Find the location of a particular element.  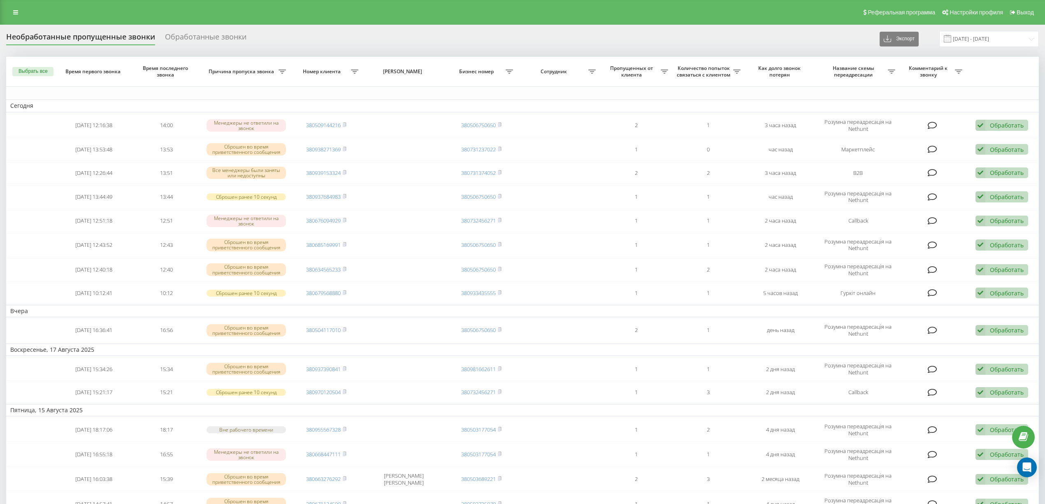

a: 380668447111 is located at coordinates (323, 454).